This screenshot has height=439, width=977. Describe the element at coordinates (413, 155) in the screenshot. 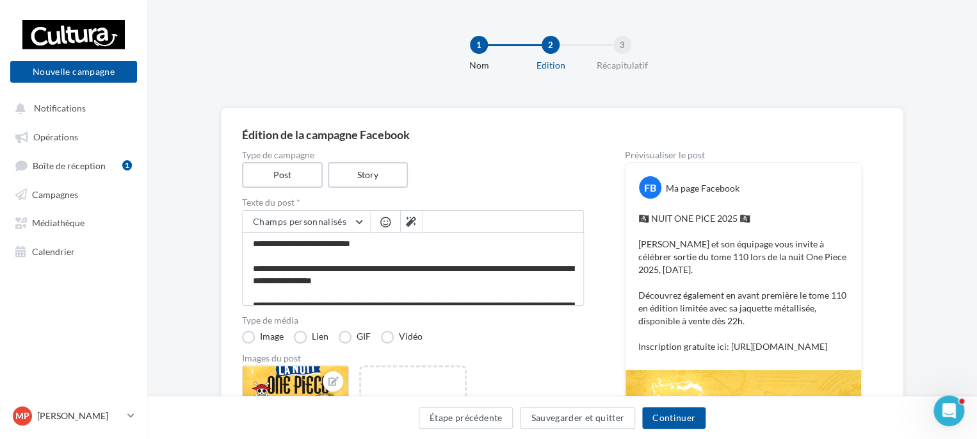

I see `label: Type de campagne` at that location.